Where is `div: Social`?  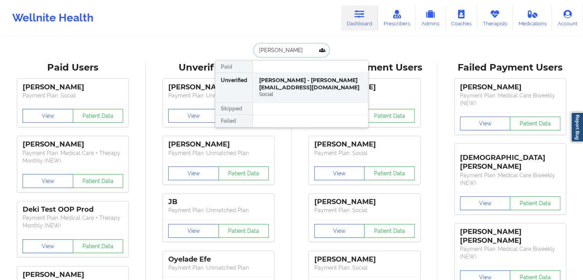 div: Social is located at coordinates (310, 94).